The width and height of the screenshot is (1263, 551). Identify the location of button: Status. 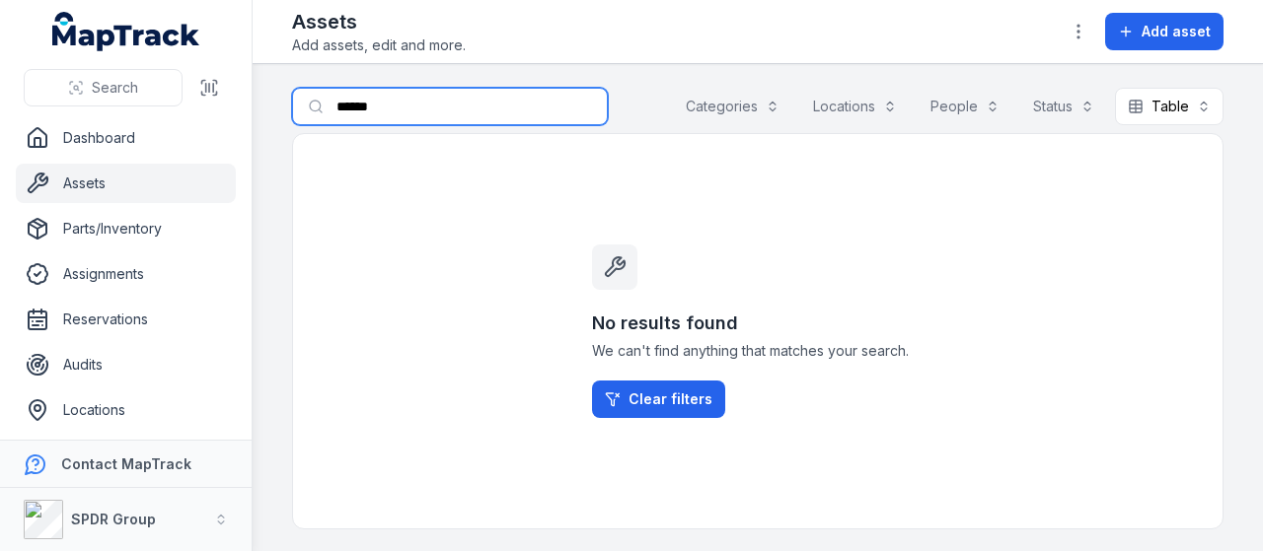
(1064, 107).